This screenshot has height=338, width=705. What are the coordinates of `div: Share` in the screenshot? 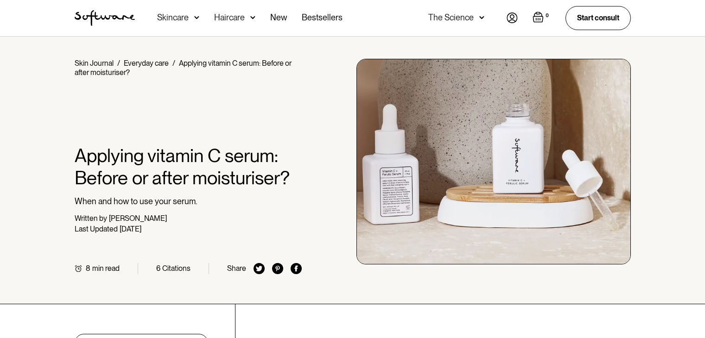 It's located at (236, 268).